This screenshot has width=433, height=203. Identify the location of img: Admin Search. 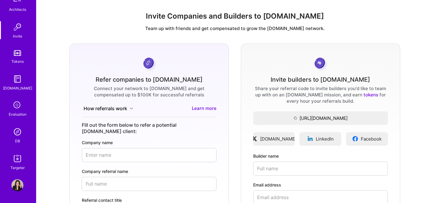
(17, 132).